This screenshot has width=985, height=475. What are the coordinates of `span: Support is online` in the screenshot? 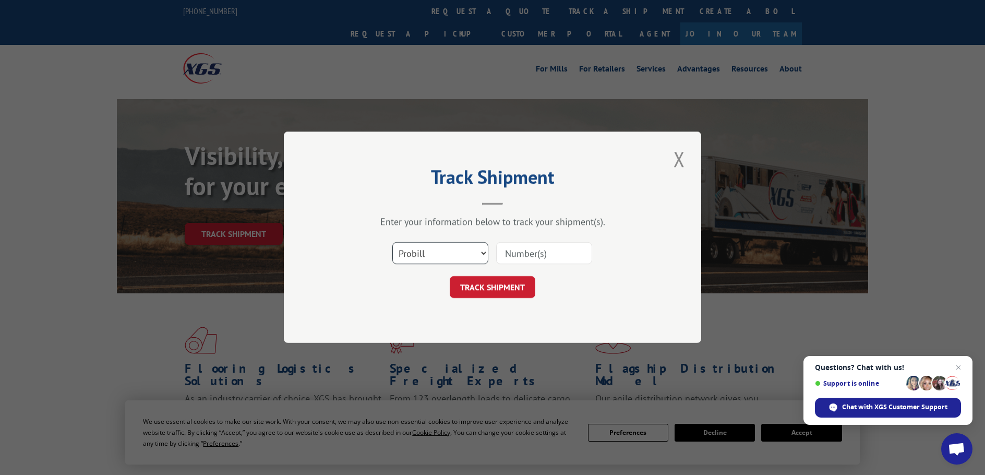 It's located at (859, 383).